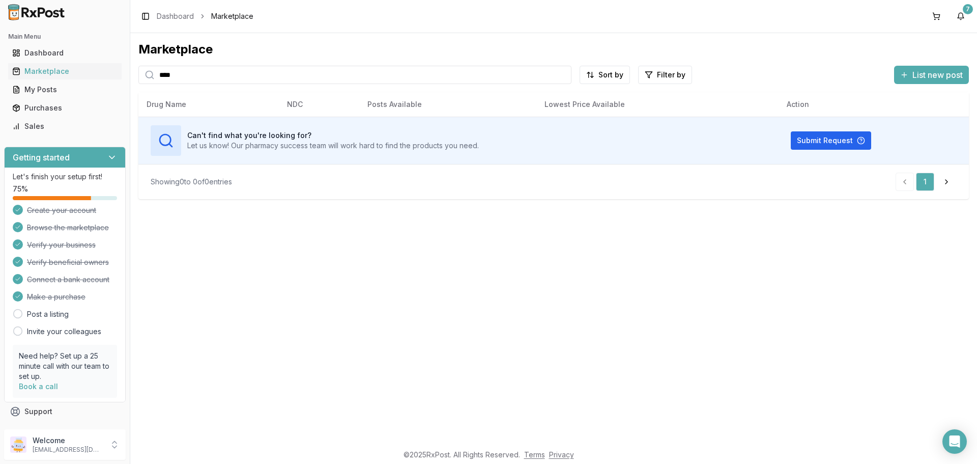 The width and height of the screenshot is (977, 464). Describe the element at coordinates (319, 104) in the screenshot. I see `th: NDC` at that location.